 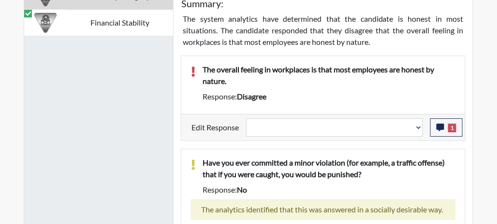 What do you see at coordinates (323, 30) in the screenshot?
I see `p: The system analytics have determined that the candidate is honest in most situations. The candida...` at bounding box center [323, 30].